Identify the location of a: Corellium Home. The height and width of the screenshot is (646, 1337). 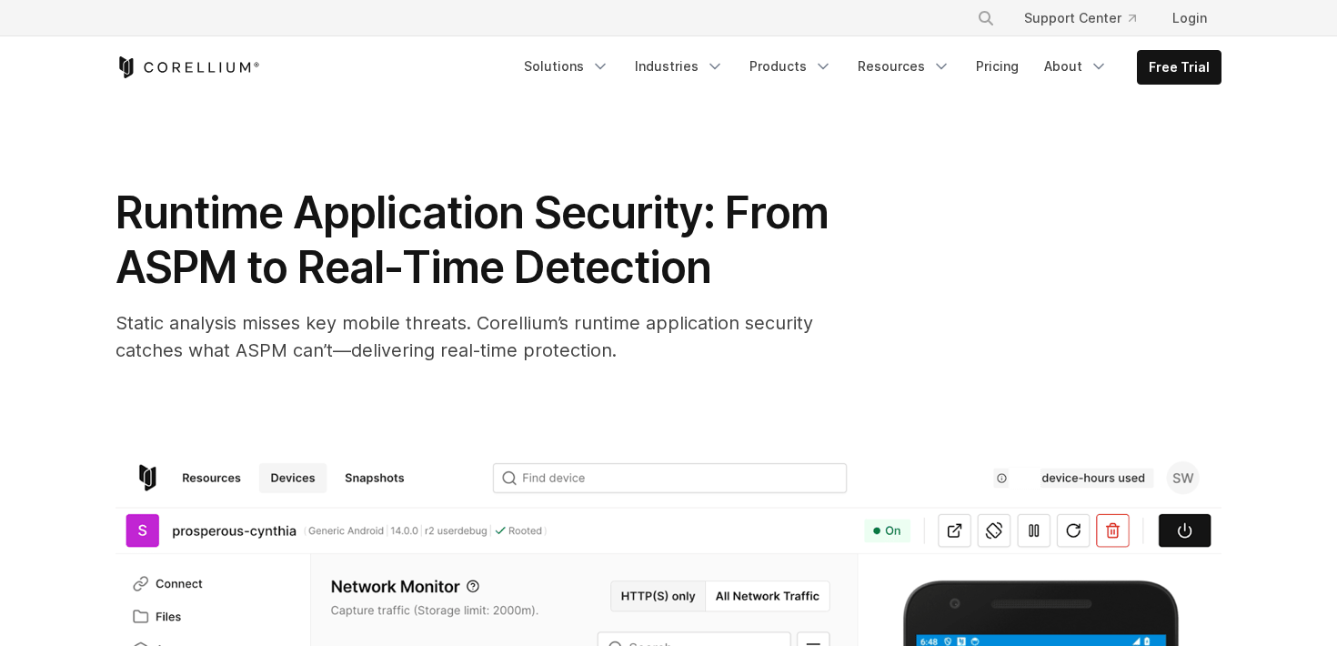
(187, 67).